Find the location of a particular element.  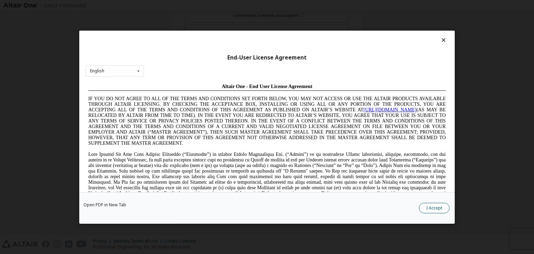

span: IF YOU DO NOT AGREE TO ALL OF THE TERMS AND CONDITIONS SET FORTH BELOW, YOU MAY NOT ACCESS OR USE... is located at coordinates (181, 40).